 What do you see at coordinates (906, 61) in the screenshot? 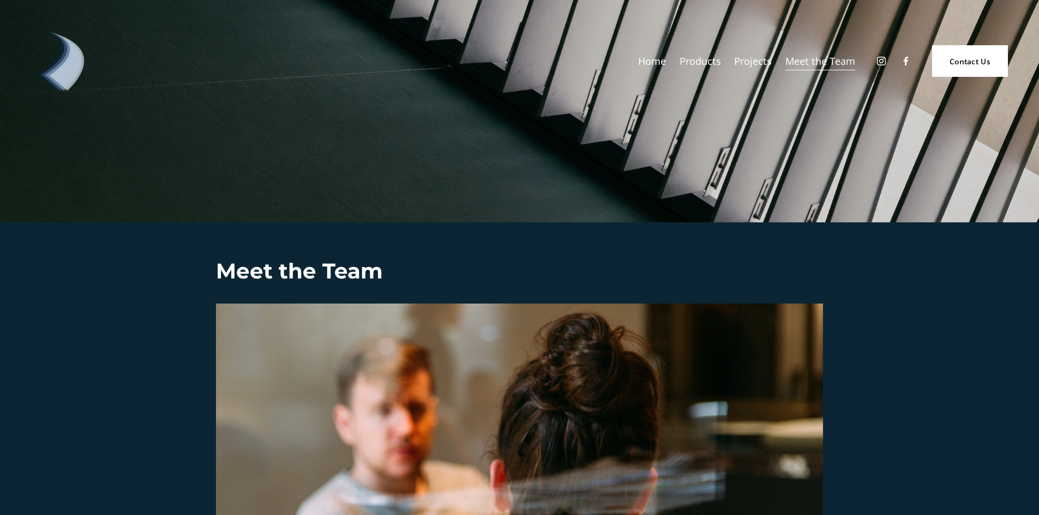
I see `a: Facebook` at bounding box center [906, 61].